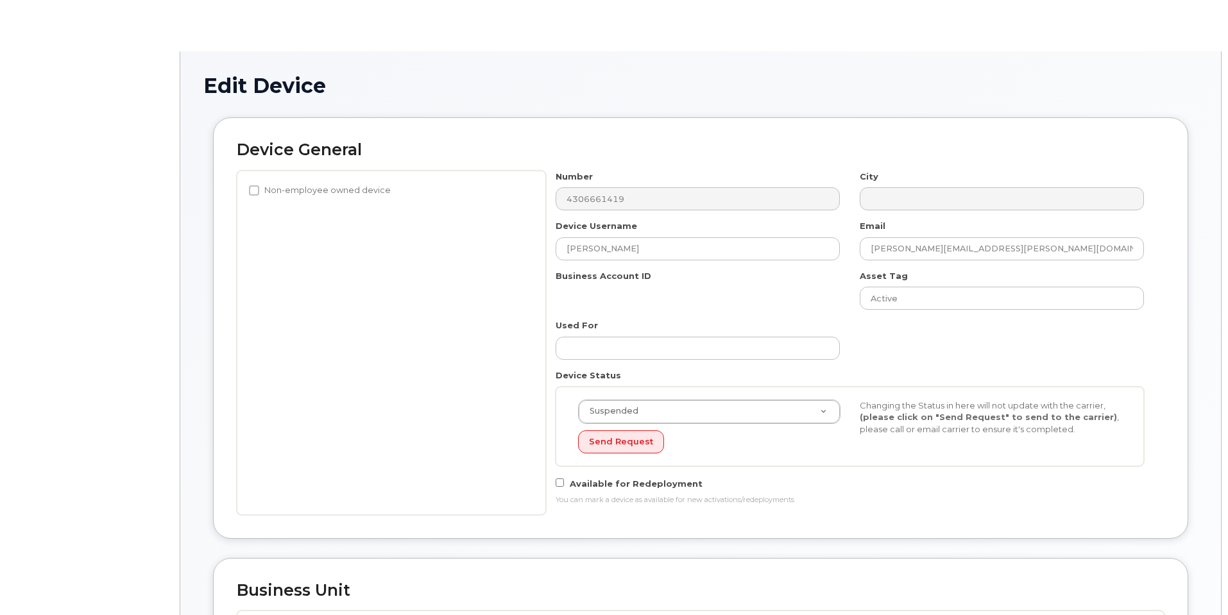 The height and width of the screenshot is (615, 1228). Describe the element at coordinates (636, 484) in the screenshot. I see `span: Available for Redeployment` at that location.